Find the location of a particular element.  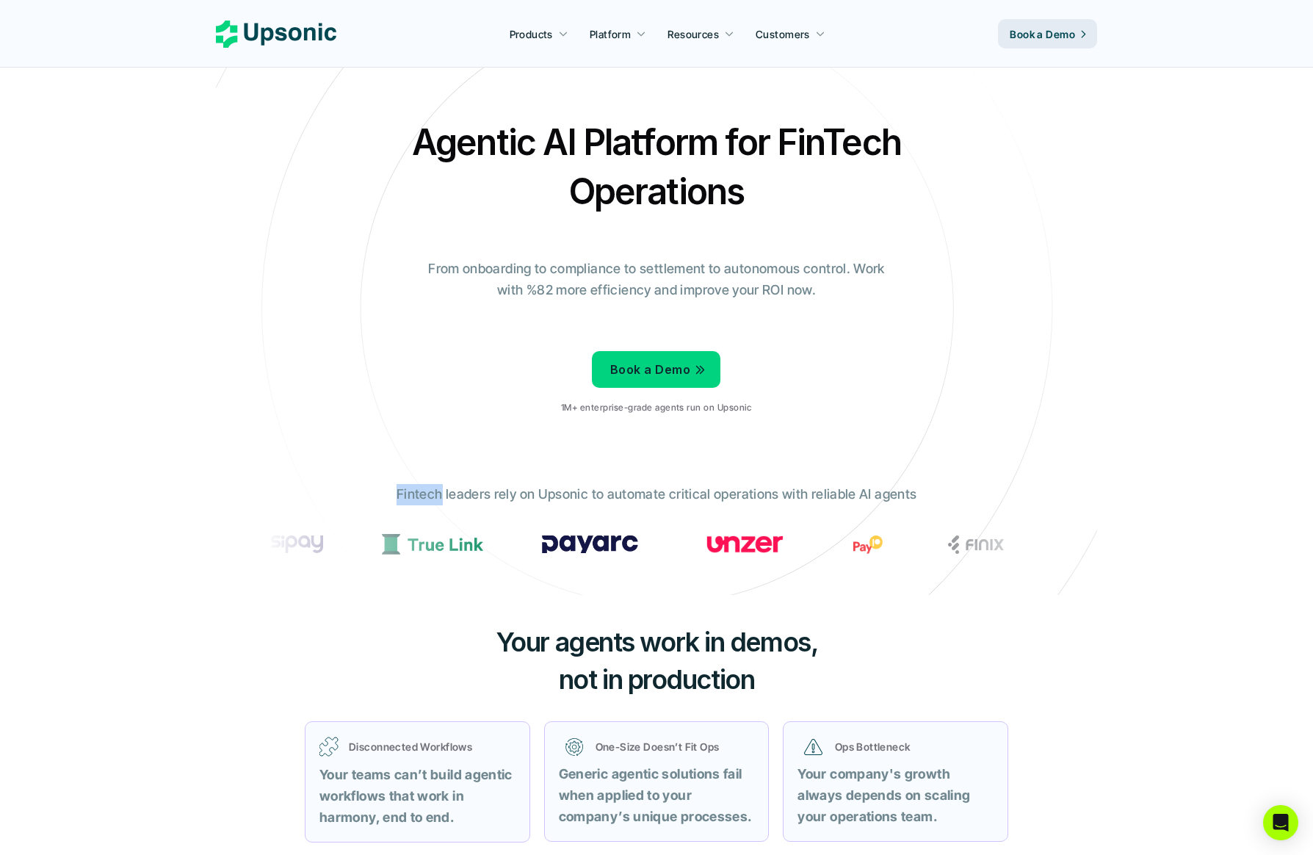

strong: Generic agentic solutions fail when applied to your company’s unique processes. is located at coordinates (655, 795).